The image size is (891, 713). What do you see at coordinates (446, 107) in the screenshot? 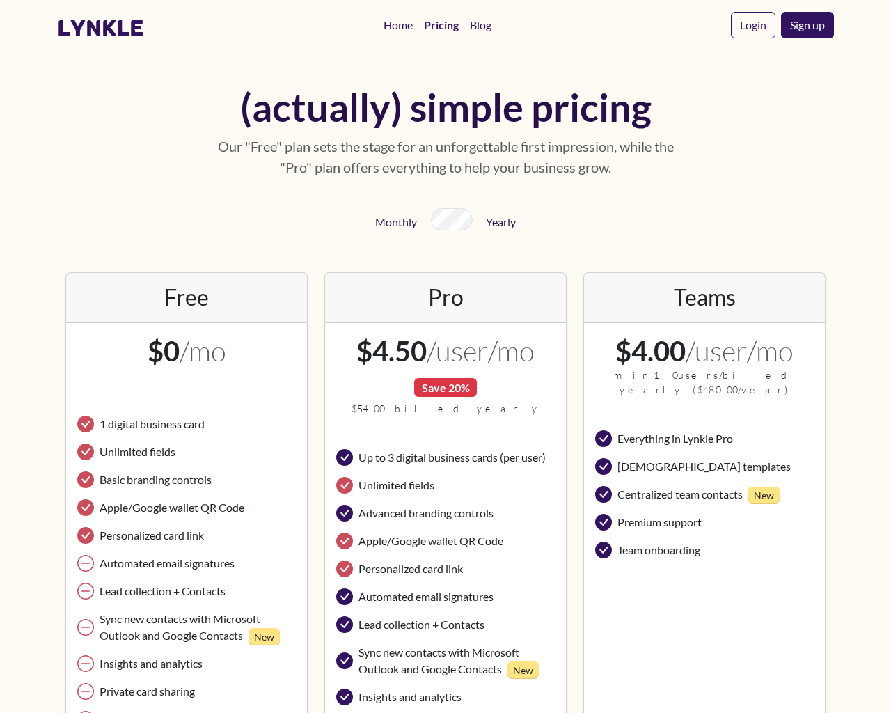
I see `h1: (actually) simple pricing` at bounding box center [446, 107].